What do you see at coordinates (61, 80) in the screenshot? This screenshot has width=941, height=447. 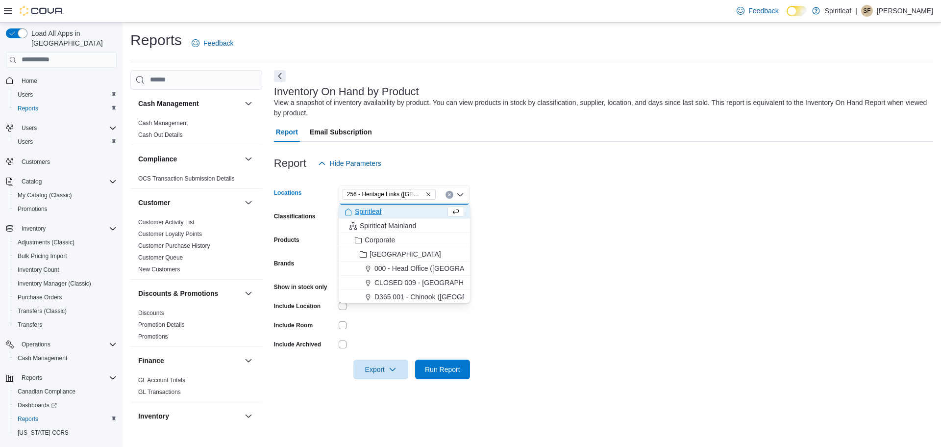 I see `button: Home` at bounding box center [61, 80].